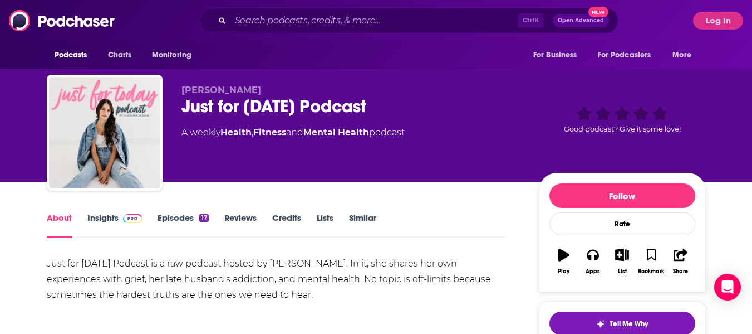 The width and height of the screenshot is (752, 334). I want to click on button: Open AdvancedNew, so click(581, 21).